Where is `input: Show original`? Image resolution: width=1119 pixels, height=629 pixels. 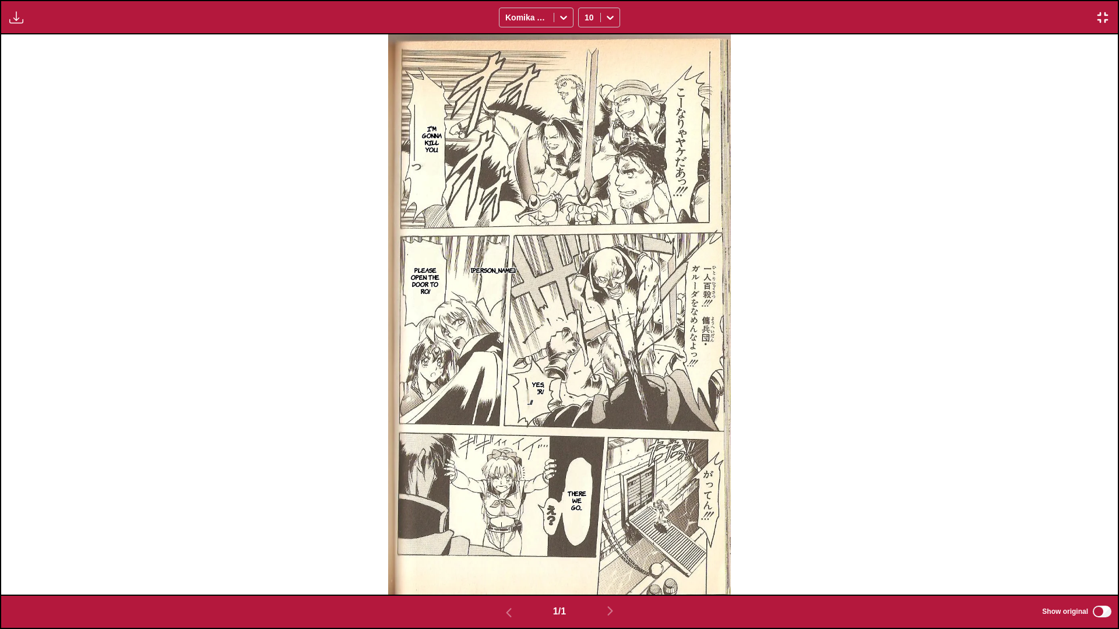 input: Show original is located at coordinates (1102, 611).